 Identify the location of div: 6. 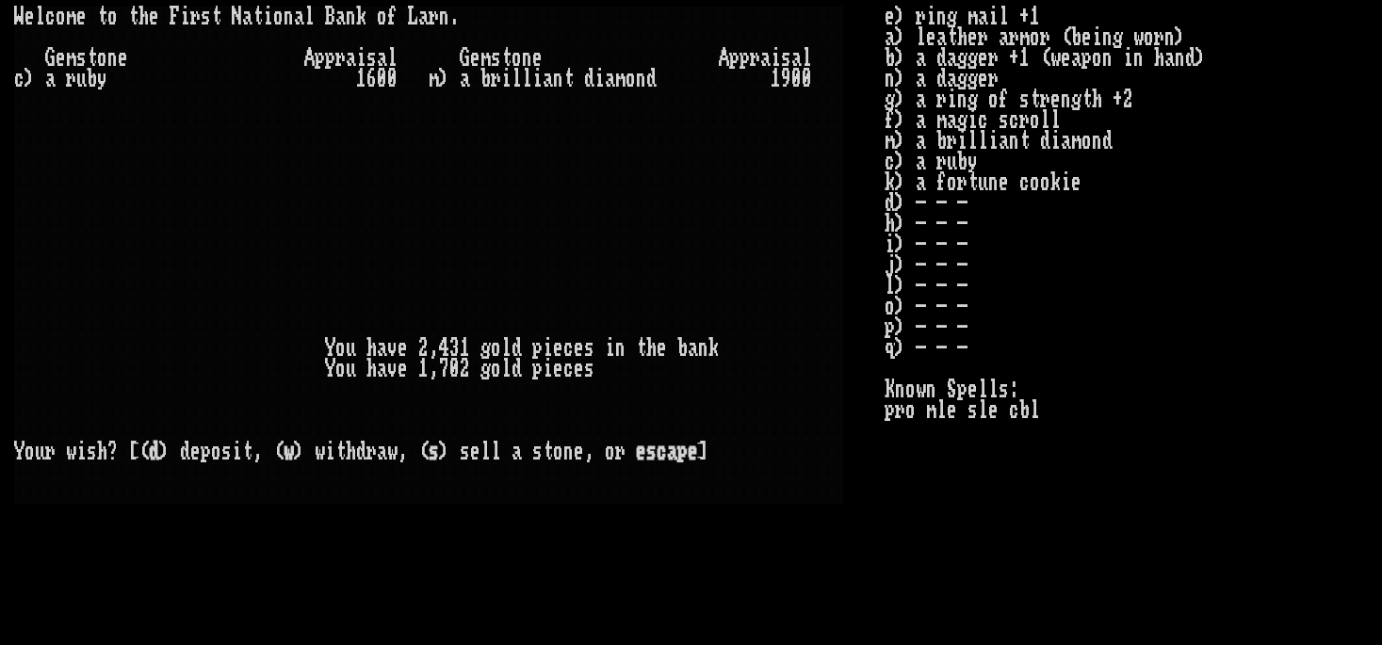
(371, 79).